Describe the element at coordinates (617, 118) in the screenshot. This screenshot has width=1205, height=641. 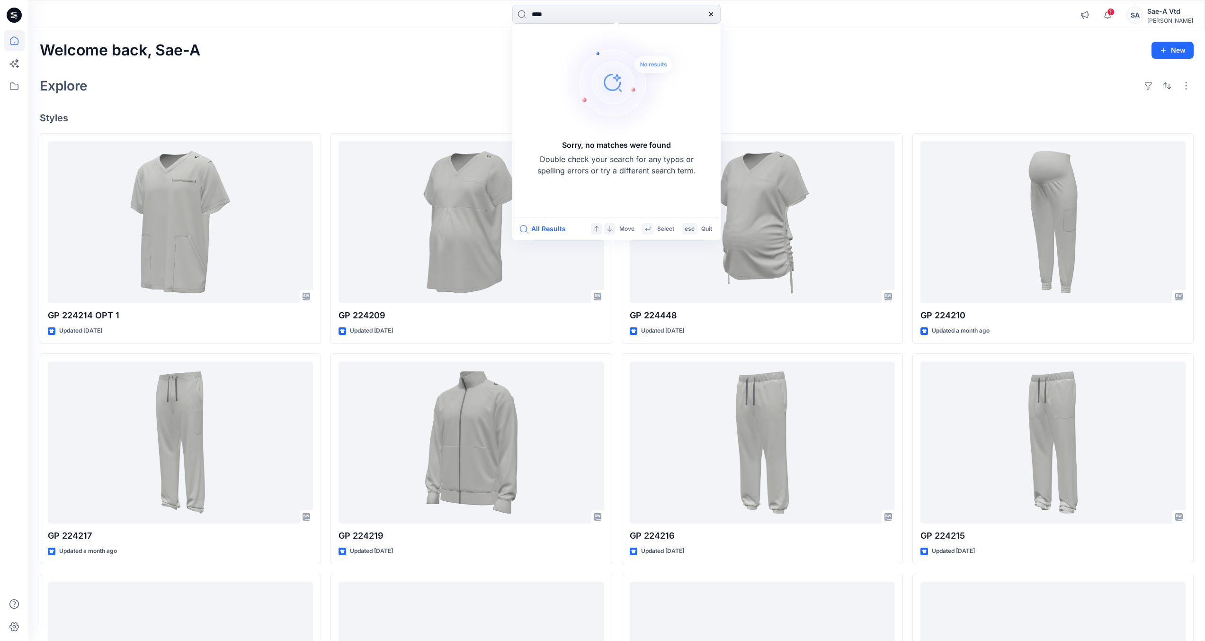
I see `h4: Styles` at that location.